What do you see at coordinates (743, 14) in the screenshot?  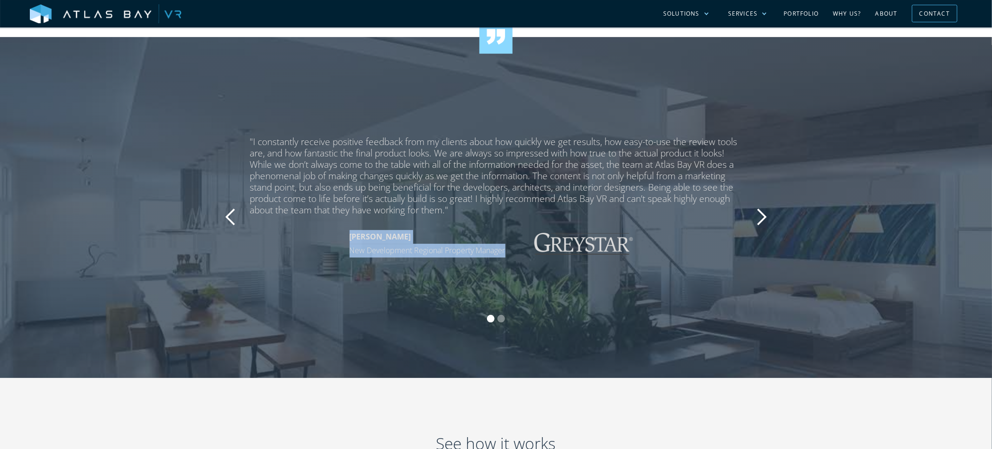 I see `div: Services` at bounding box center [743, 14].